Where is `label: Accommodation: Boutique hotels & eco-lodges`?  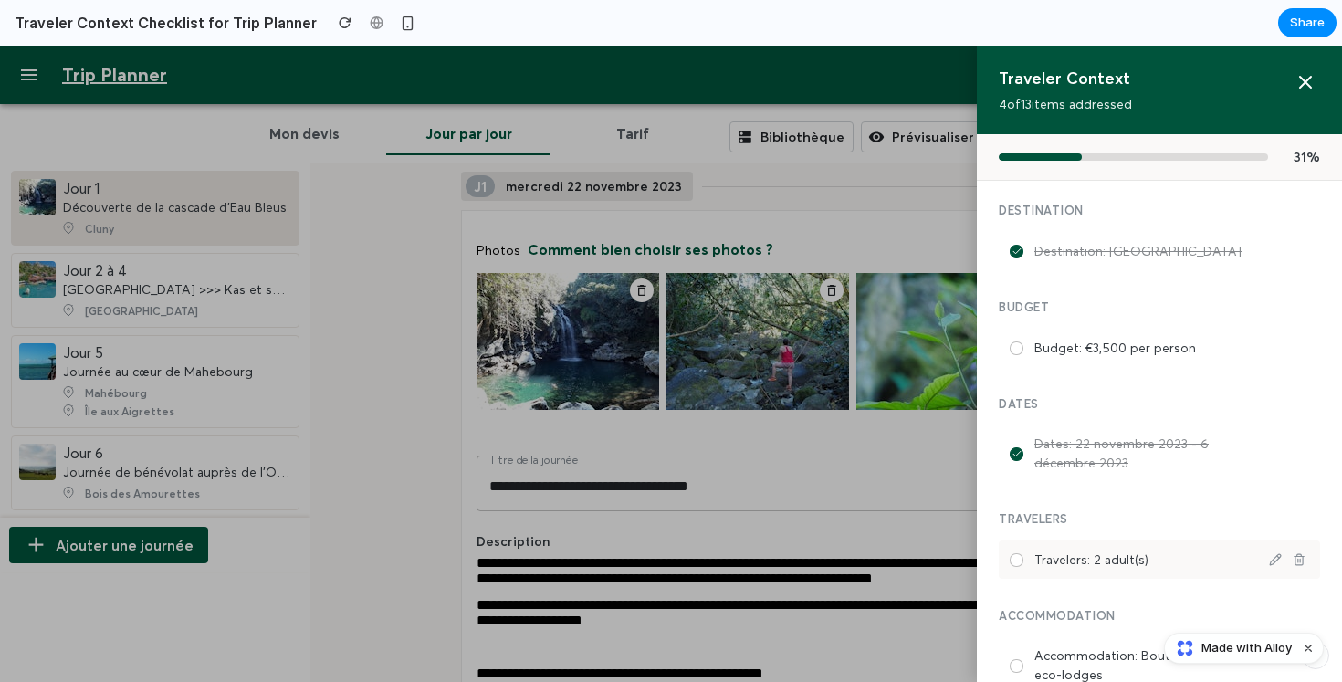
label: Accommodation: Boutique hotels & eco-lodges is located at coordinates (1144, 620).